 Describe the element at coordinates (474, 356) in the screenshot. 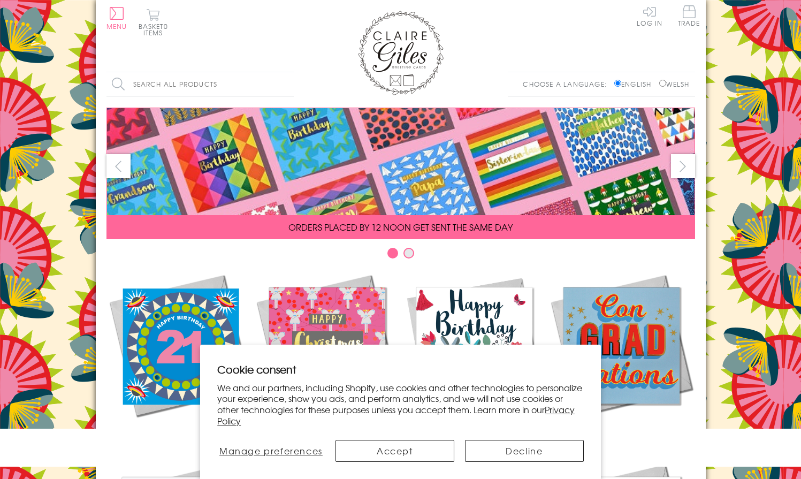

I see `a: Birthdays` at that location.